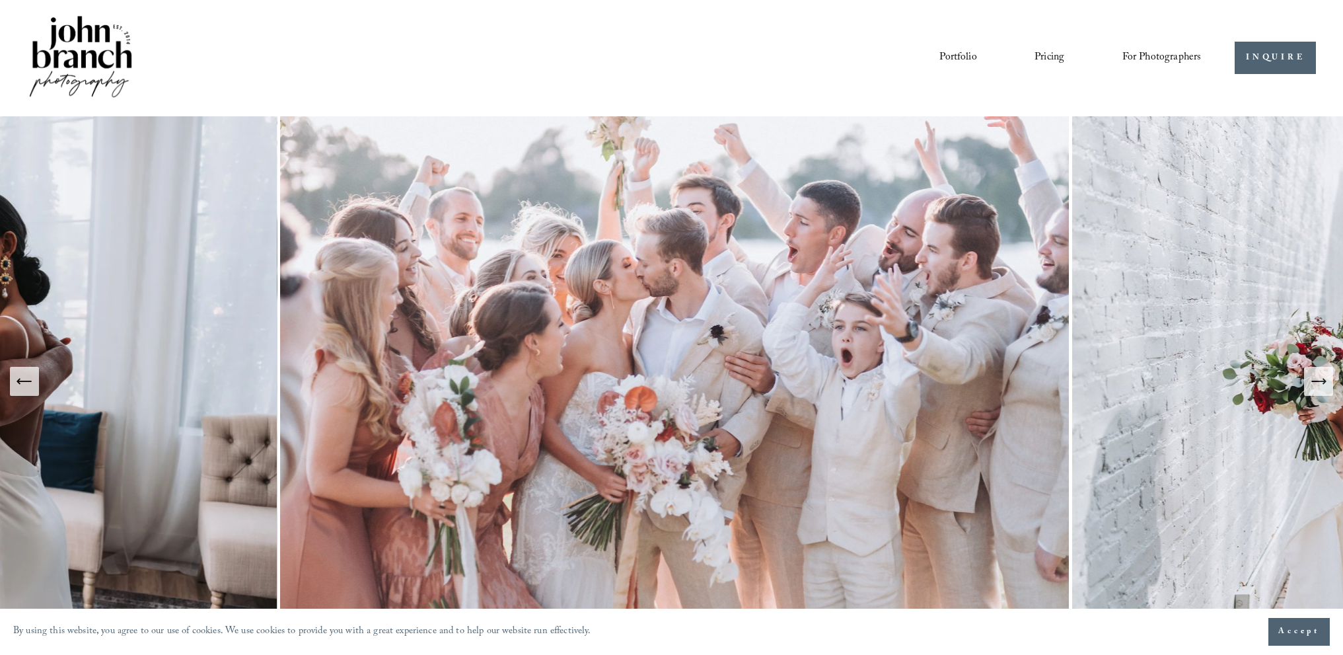  What do you see at coordinates (302, 631) in the screenshot?
I see `p: By using this website, you agree to our use of cookies. We use cookies to provide you with a grea...` at bounding box center [302, 631].